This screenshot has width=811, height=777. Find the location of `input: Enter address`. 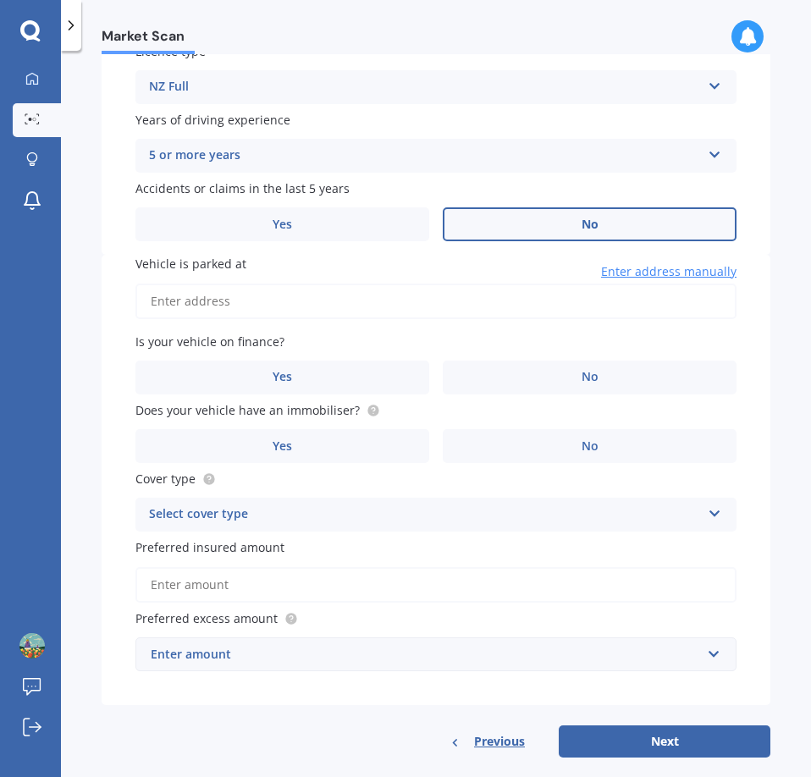

input: Enter address is located at coordinates (436, 301).